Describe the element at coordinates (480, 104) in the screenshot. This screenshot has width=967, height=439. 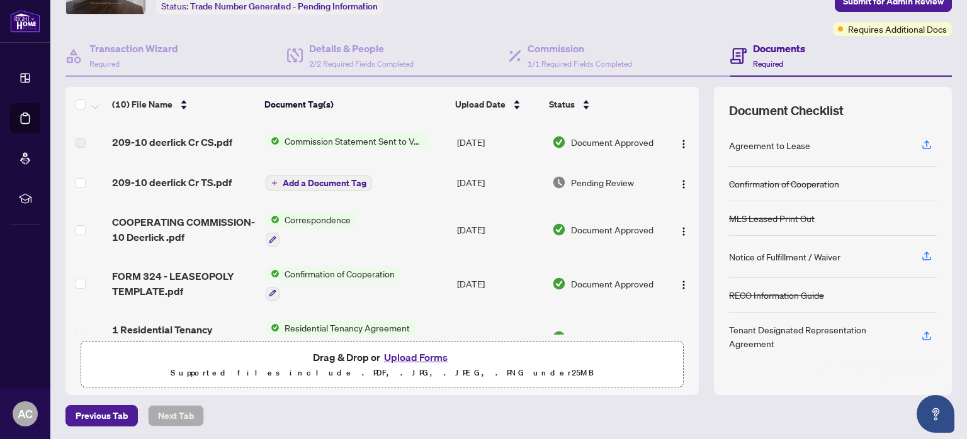
I see `span: Upload Date` at that location.